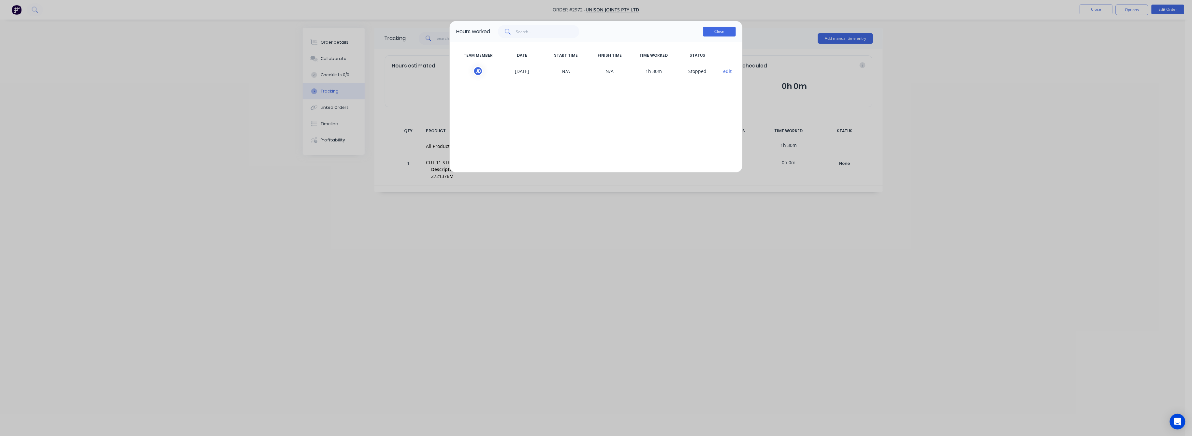  Describe the element at coordinates (565, 55) in the screenshot. I see `span: START TIME` at that location.